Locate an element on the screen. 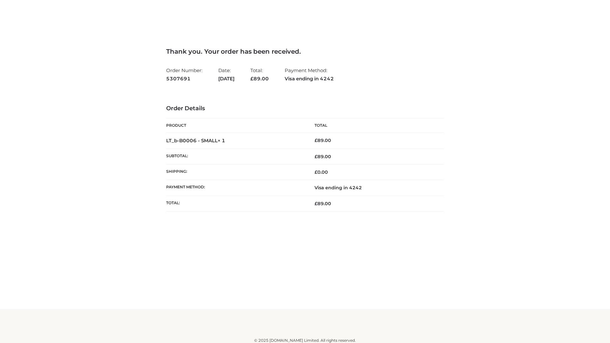 The image size is (610, 343). h3: Thank you. Your order has been received. is located at coordinates (305, 51).